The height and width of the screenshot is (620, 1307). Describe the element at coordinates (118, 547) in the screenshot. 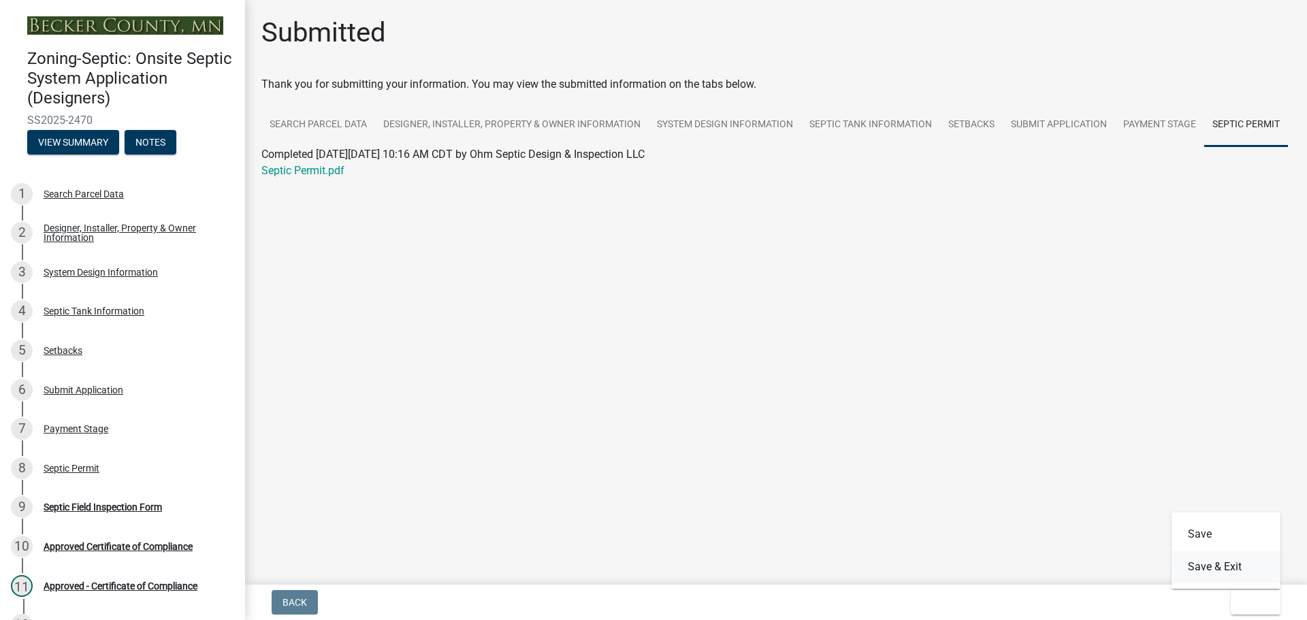

I see `div: Approved Certificate of Compliance` at that location.